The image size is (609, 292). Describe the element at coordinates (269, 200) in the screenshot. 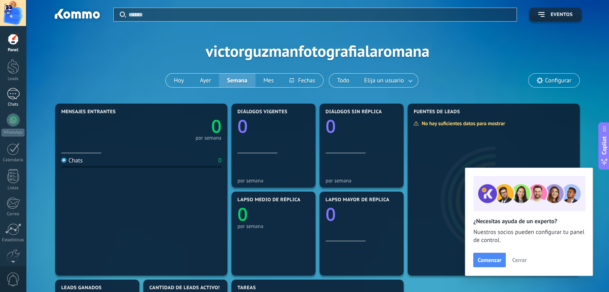

I see `span: Lapso medio de réplica` at that location.